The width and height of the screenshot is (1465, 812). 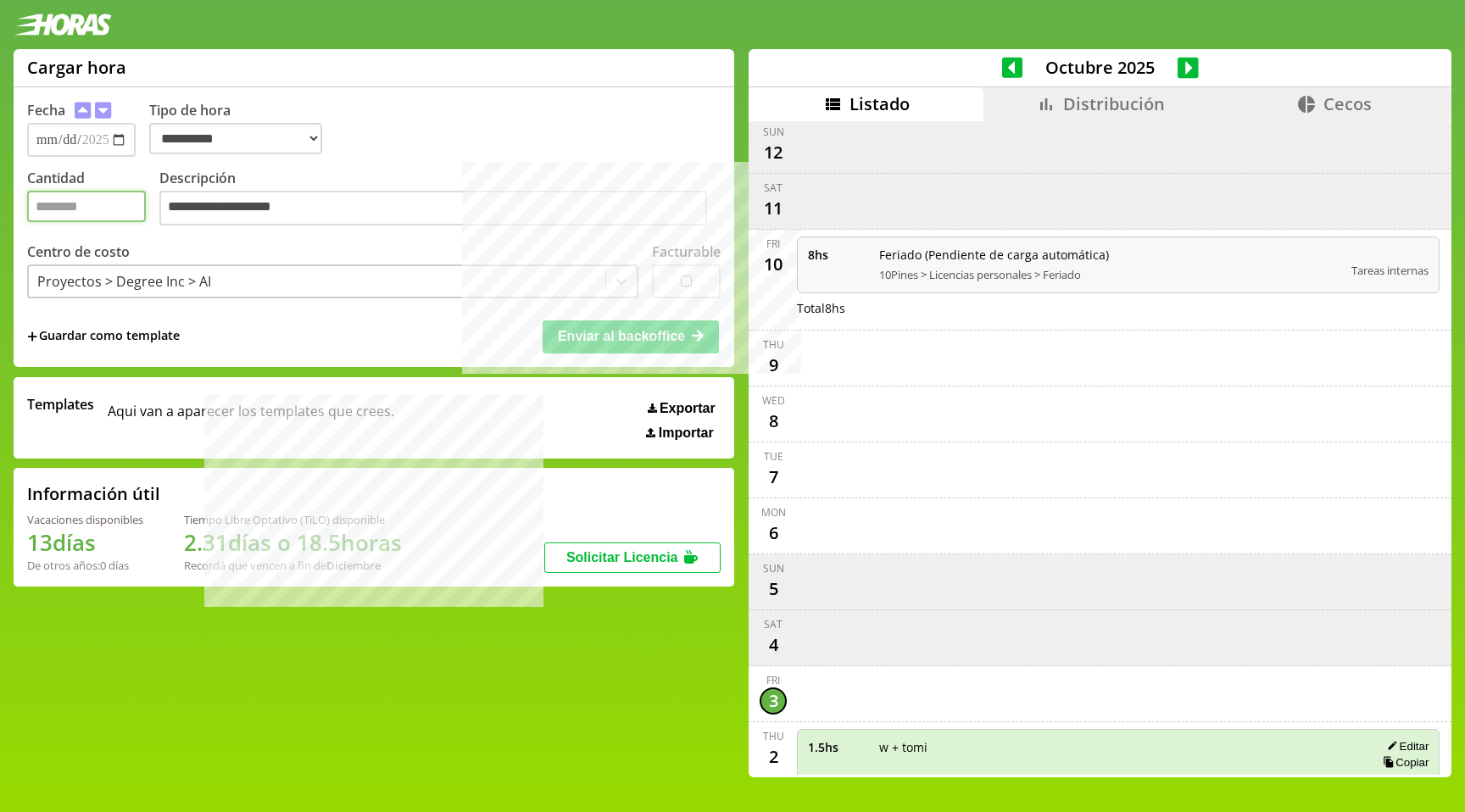 I want to click on span: Exportar, so click(x=688, y=408).